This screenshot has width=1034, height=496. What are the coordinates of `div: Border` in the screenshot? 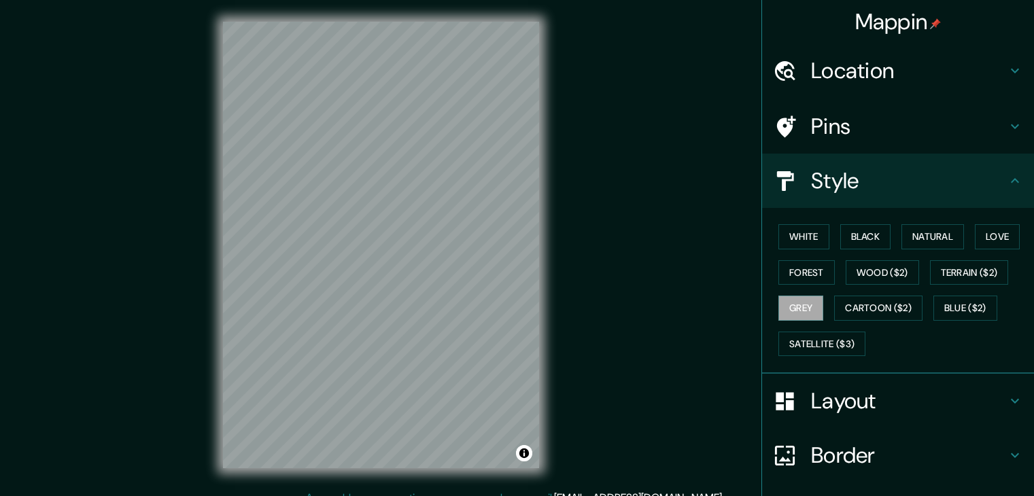 It's located at (898, 456).